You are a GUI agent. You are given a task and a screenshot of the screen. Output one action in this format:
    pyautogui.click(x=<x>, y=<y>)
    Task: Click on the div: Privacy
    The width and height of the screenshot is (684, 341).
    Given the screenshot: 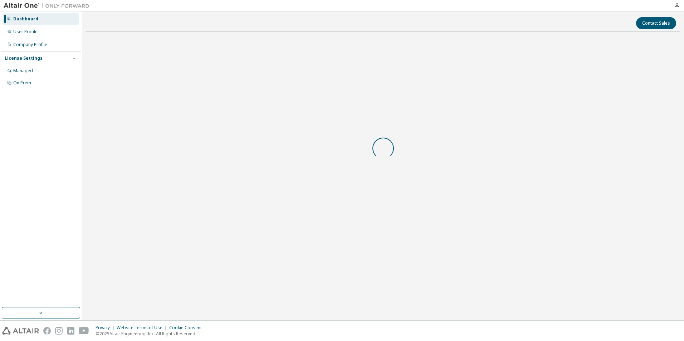 What is the action you would take?
    pyautogui.click(x=106, y=328)
    